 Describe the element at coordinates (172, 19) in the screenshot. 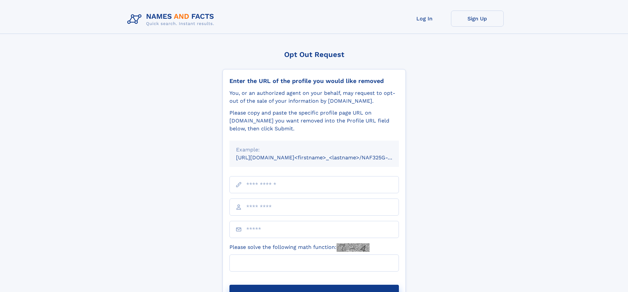

I see `img: Logo Names and Facts` at that location.